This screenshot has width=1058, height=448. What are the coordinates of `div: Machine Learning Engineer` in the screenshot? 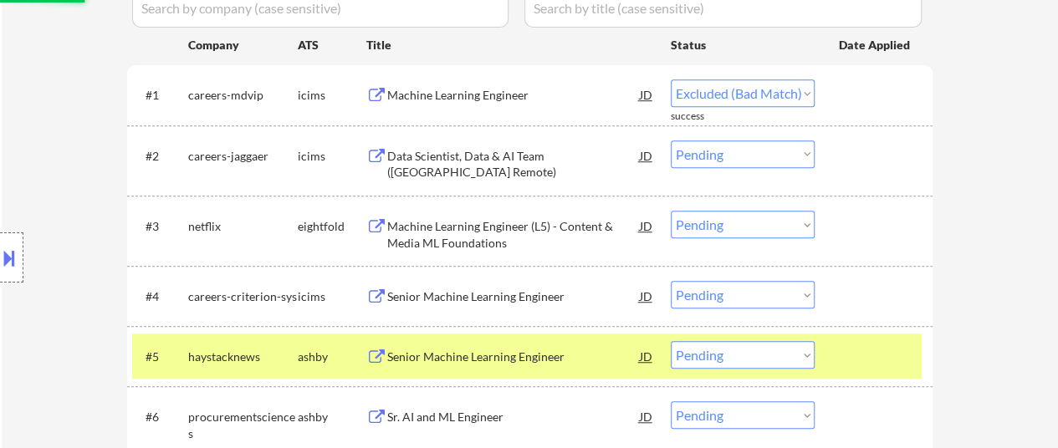 It's located at (514, 95).